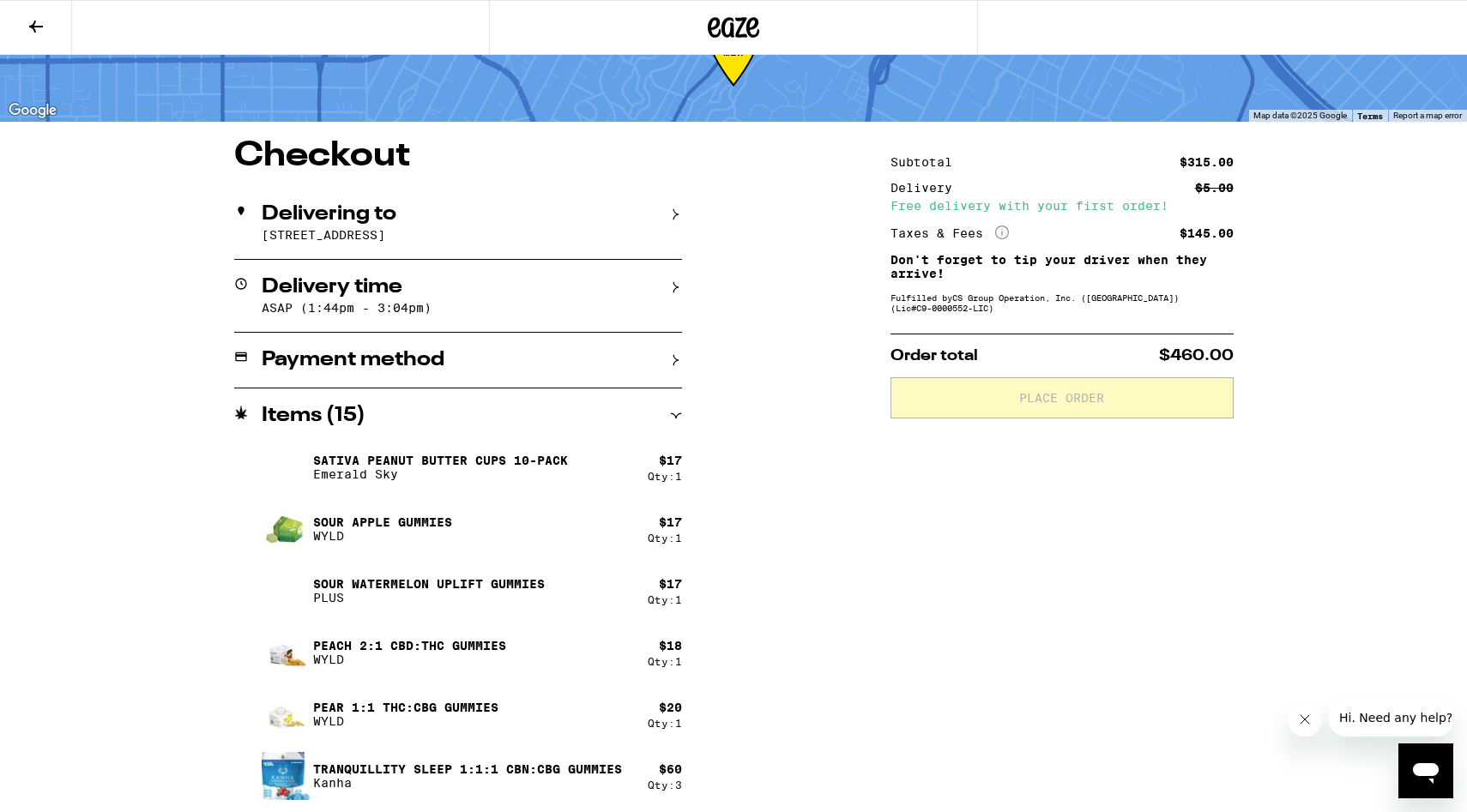  What do you see at coordinates (927, 188) in the screenshot?
I see `div: Delivery` at bounding box center [927, 188].